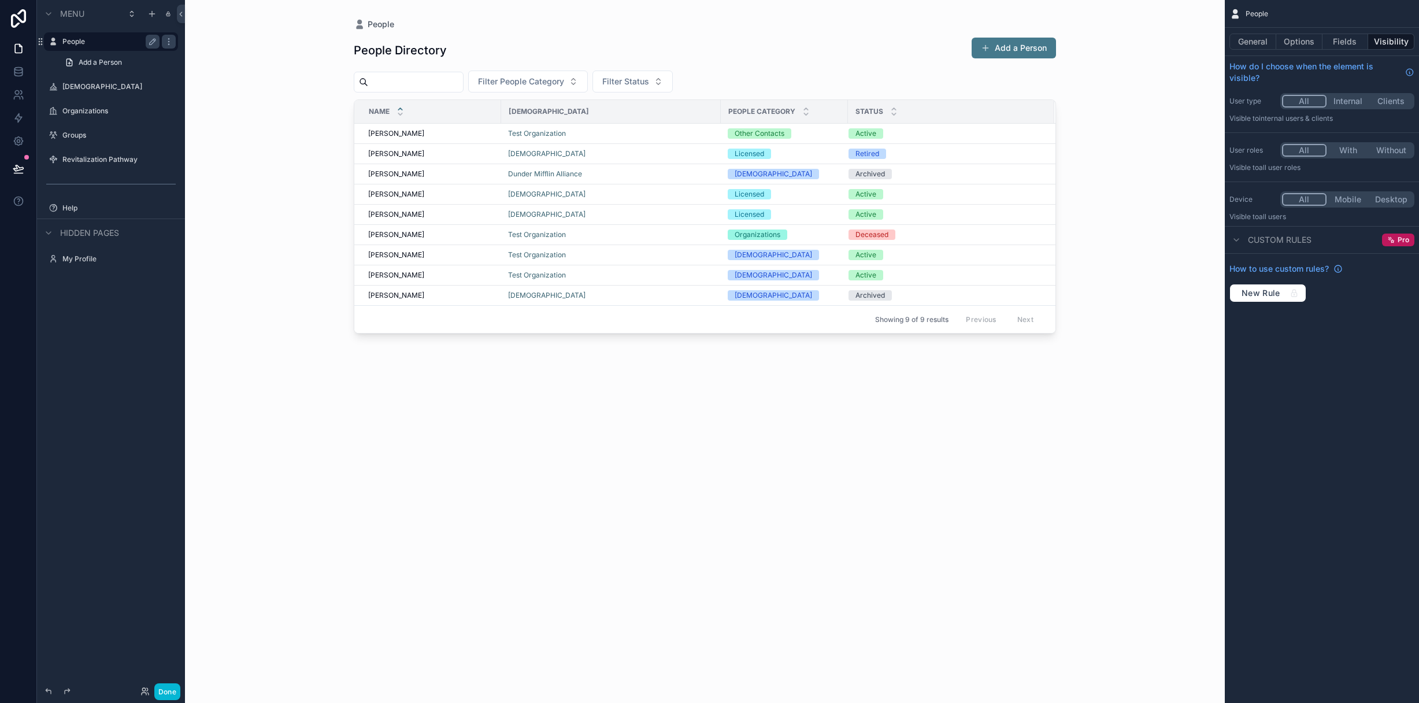  Describe the element at coordinates (1296, 118) in the screenshot. I see `span: Internal users & clients` at that location.